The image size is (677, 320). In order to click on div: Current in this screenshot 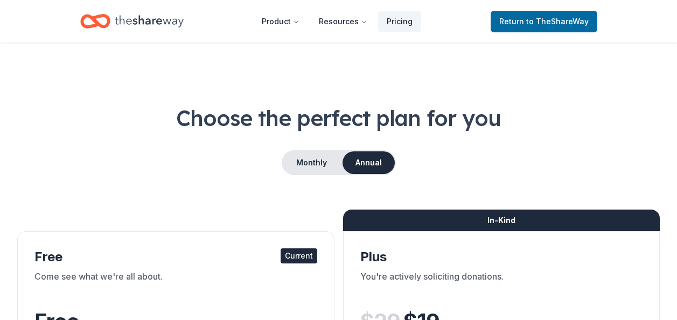, I will do `click(299, 256)`.